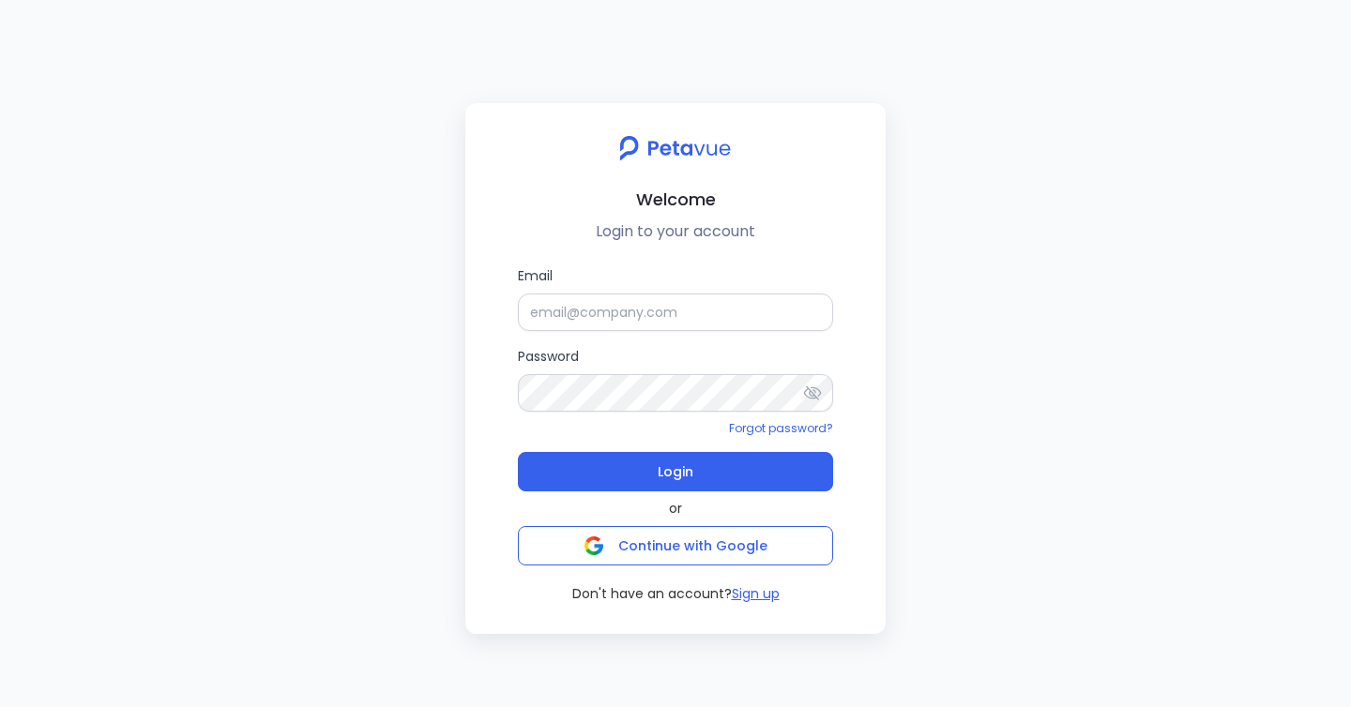  What do you see at coordinates (675, 508) in the screenshot?
I see `span: or` at bounding box center [675, 508].